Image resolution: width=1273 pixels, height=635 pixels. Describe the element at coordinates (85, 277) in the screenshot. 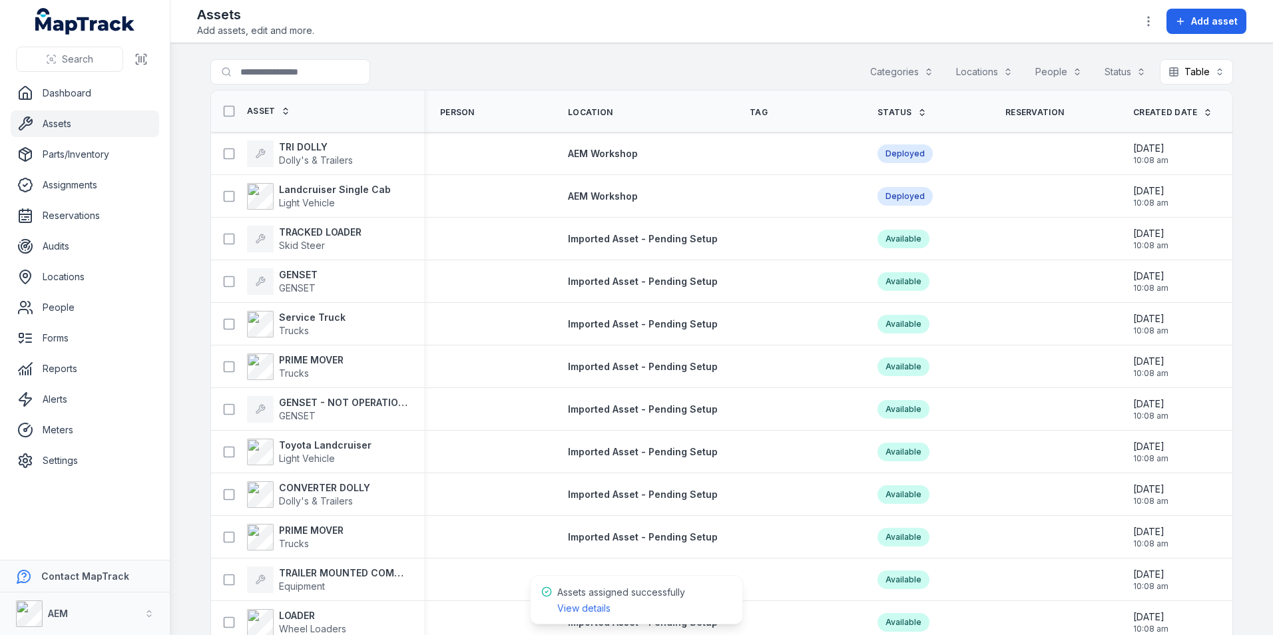

I see `a: Locations` at that location.